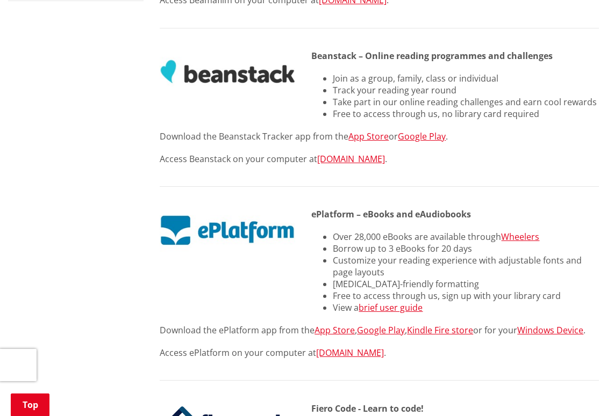 The image size is (607, 416). Describe the element at coordinates (227, 231) in the screenshot. I see `img: eplatform` at that location.